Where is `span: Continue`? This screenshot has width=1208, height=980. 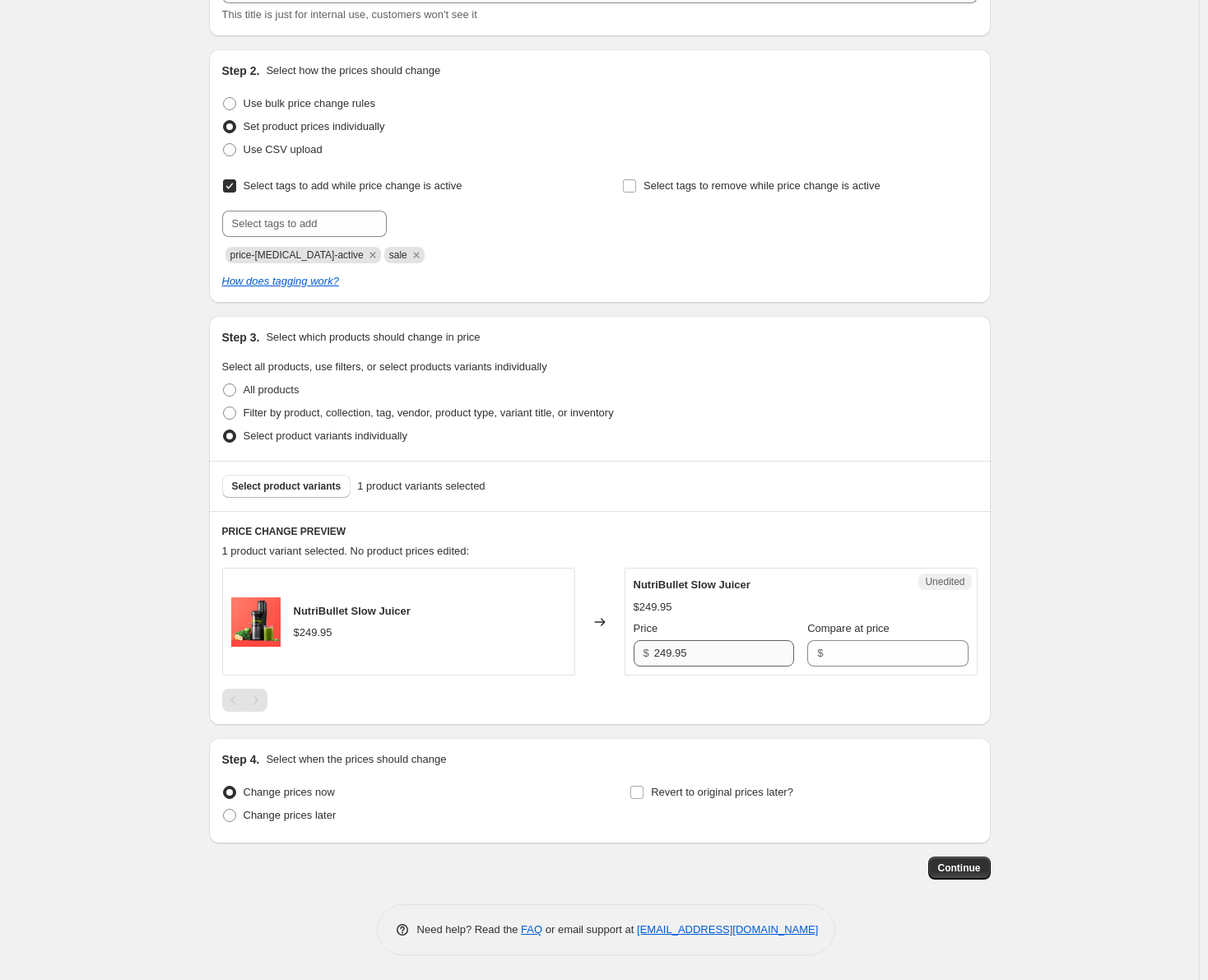
span: Continue is located at coordinates (960, 868).